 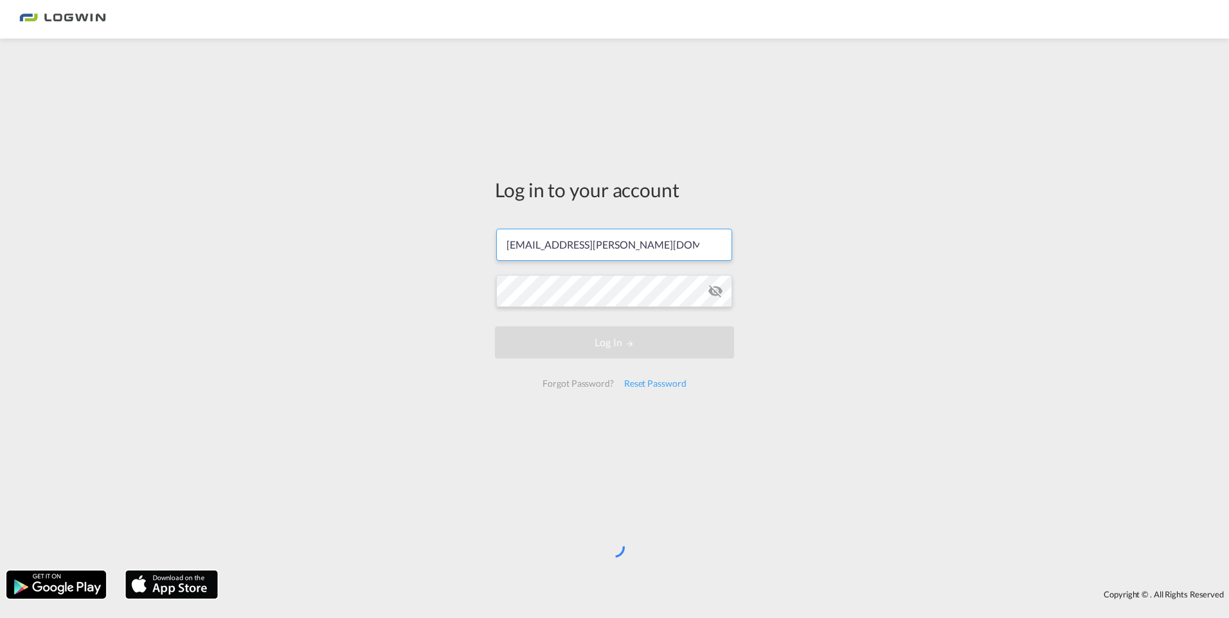 What do you see at coordinates (614, 343) in the screenshot?
I see `button: LOGIN` at bounding box center [614, 343].